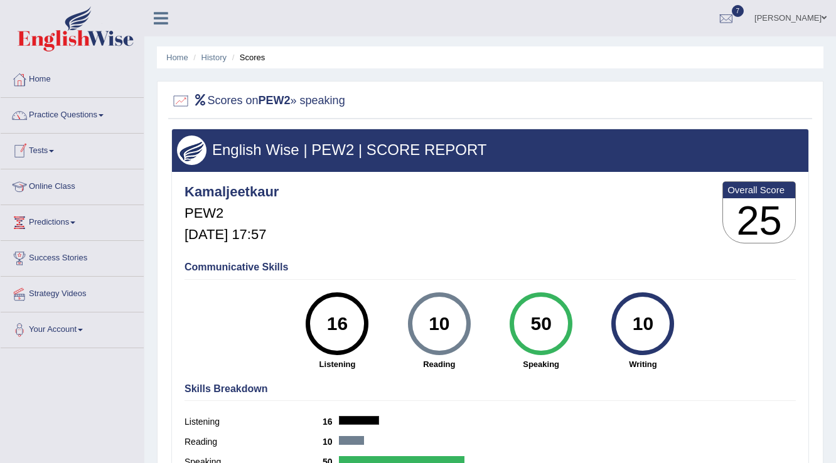  I want to click on b: Overall Score, so click(759, 189).